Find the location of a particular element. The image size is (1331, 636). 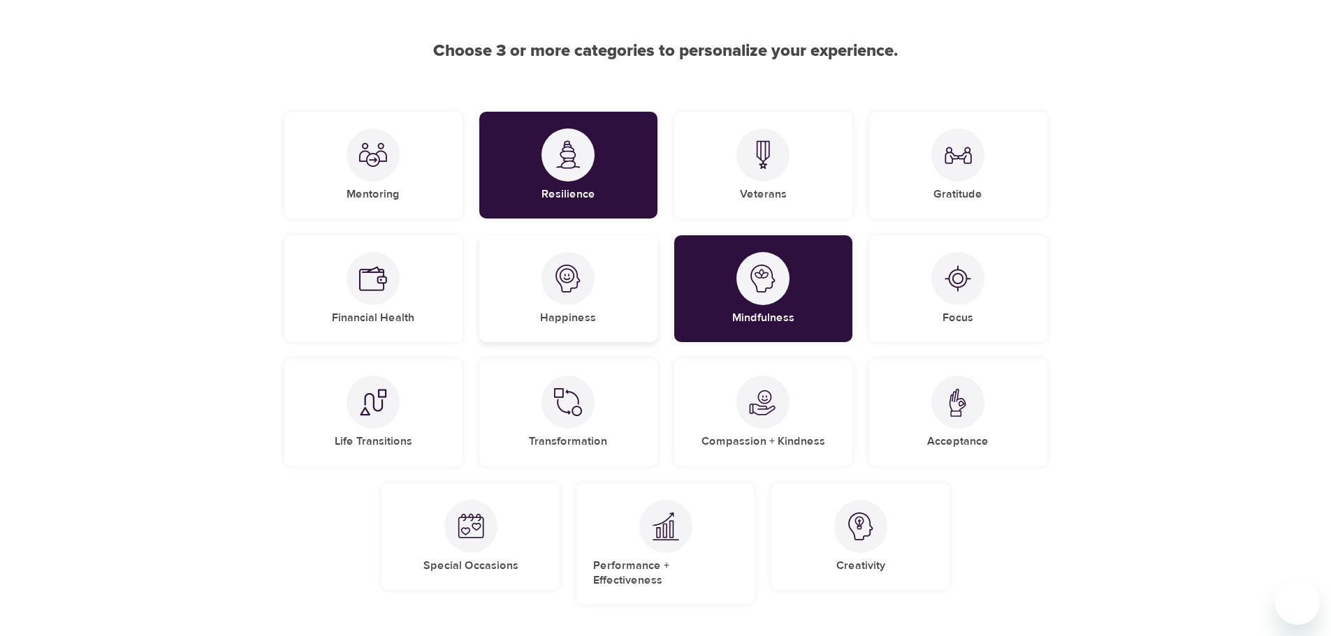

h5: Financial Health is located at coordinates (373, 318).